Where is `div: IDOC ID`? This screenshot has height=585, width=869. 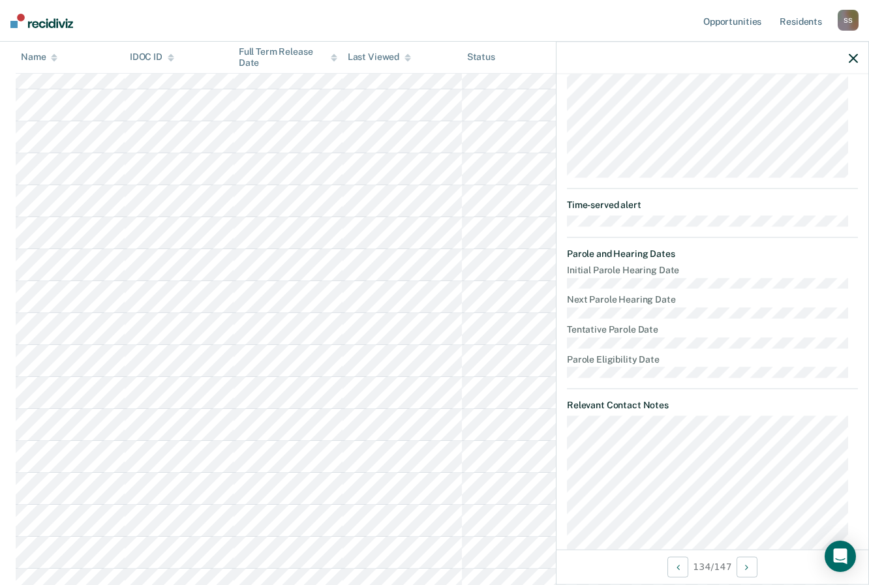 div: IDOC ID is located at coordinates (152, 57).